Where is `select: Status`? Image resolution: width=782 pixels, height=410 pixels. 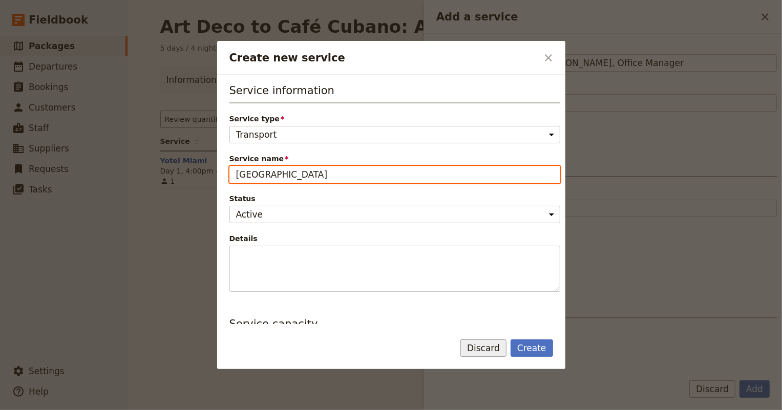 select: Status is located at coordinates (395, 215).